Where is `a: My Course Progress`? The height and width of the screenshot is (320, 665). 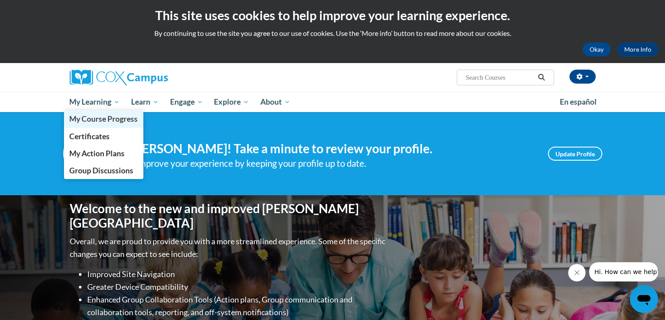
a: My Course Progress is located at coordinates (104, 119).